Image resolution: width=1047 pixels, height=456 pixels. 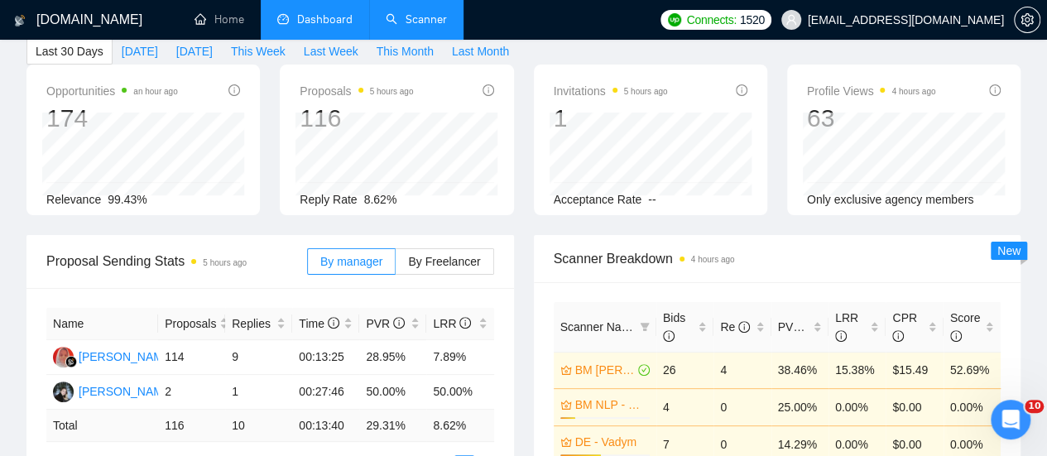 What do you see at coordinates (799, 406) in the screenshot?
I see `td: 25.00%` at bounding box center [799, 406].